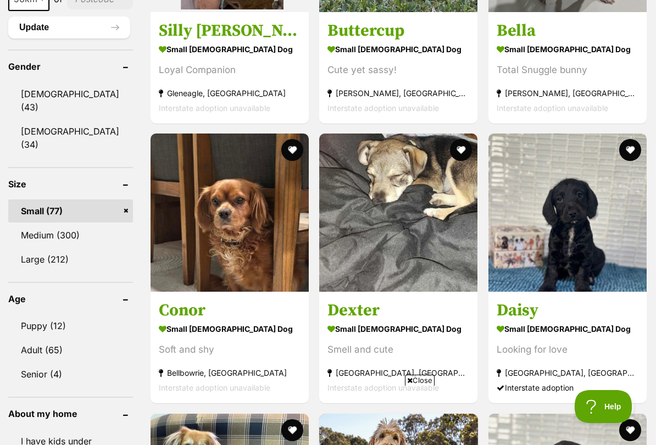 The image size is (656, 445). What do you see at coordinates (69, 27) in the screenshot?
I see `button: Update` at bounding box center [69, 27].